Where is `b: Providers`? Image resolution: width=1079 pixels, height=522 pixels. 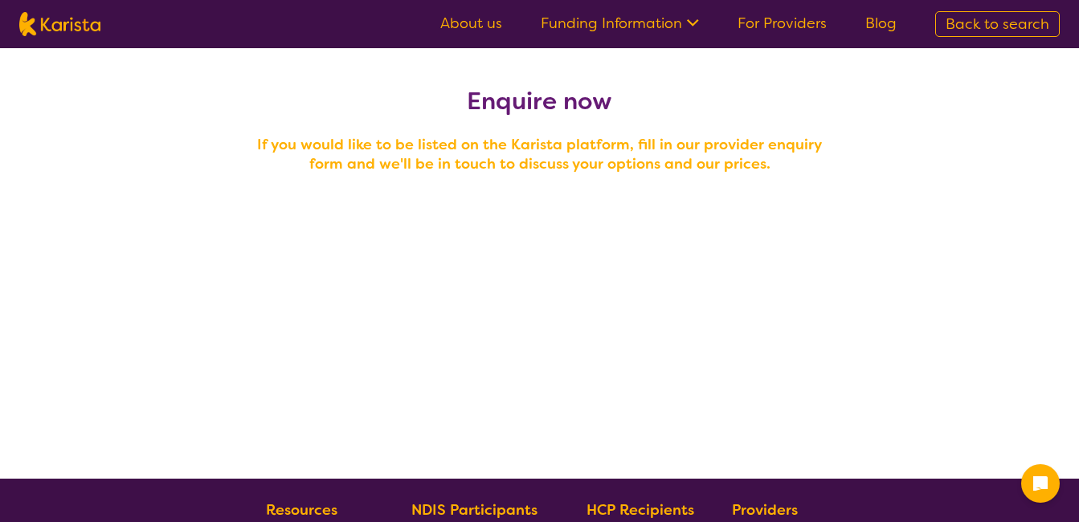 b: Providers is located at coordinates (765, 510).